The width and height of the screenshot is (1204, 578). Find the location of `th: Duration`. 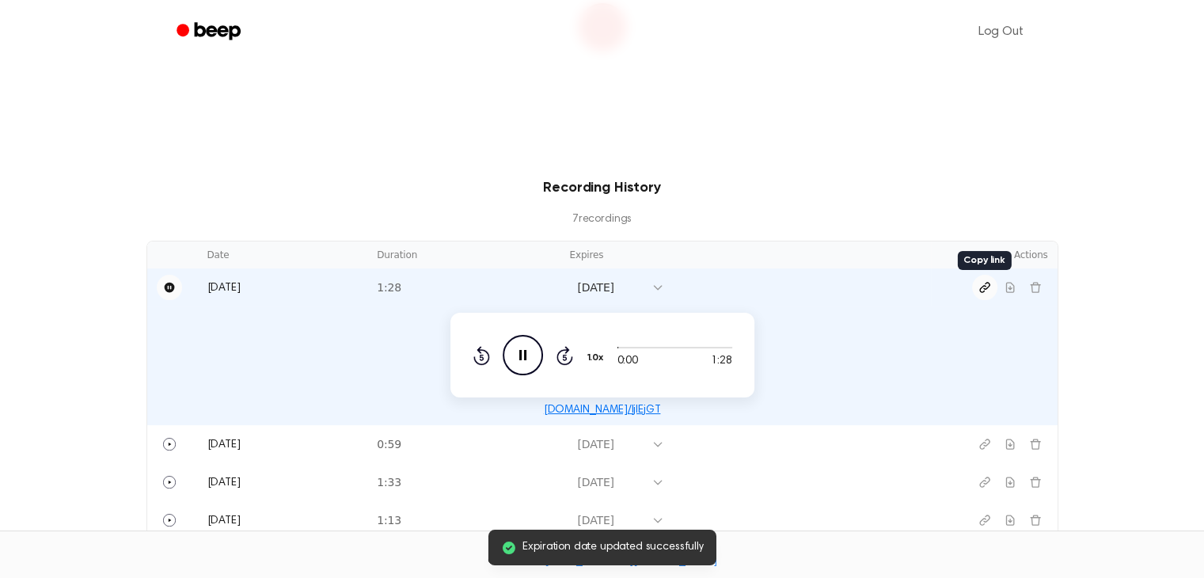

th: Duration is located at coordinates (463, 255).